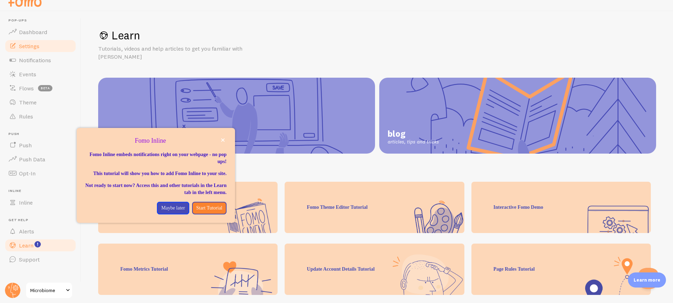 The width and height of the screenshot is (673, 303). I want to click on span: Push Data, so click(32, 159).